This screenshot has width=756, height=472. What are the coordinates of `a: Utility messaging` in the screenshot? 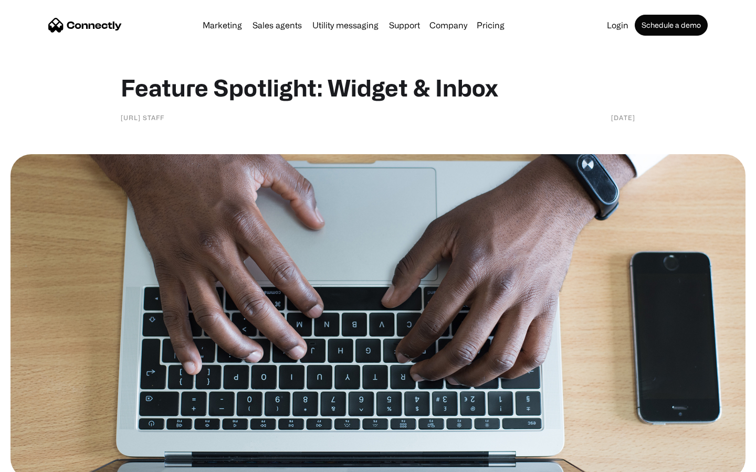 It's located at (345, 25).